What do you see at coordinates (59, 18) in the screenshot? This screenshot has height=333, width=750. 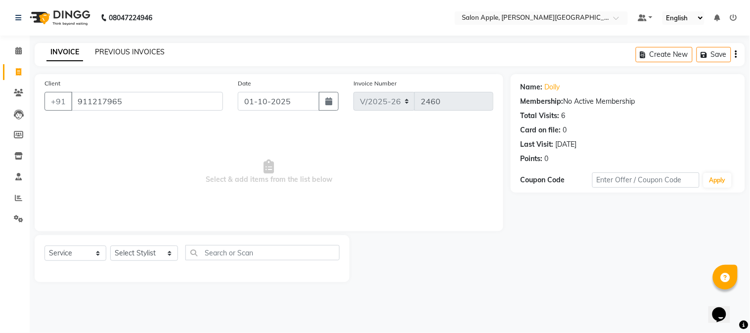 I see `img: logo` at bounding box center [59, 18].